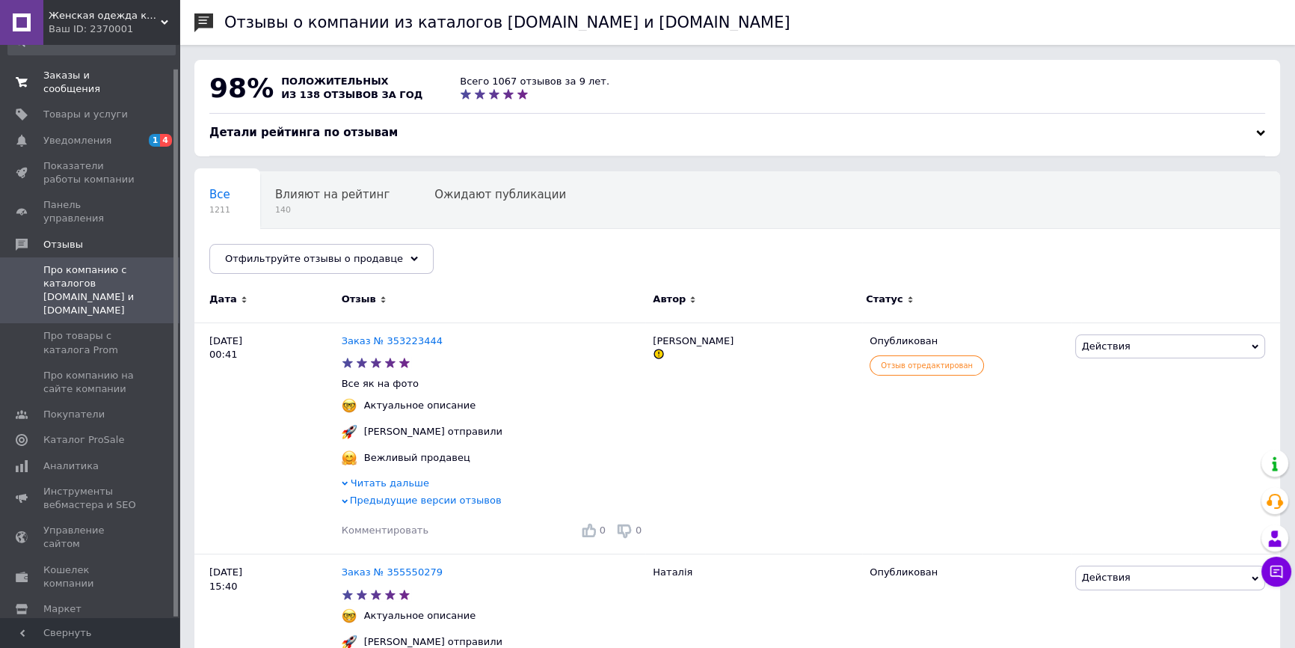  I want to click on span: Детали рейтинга по отзывам, so click(304, 132).